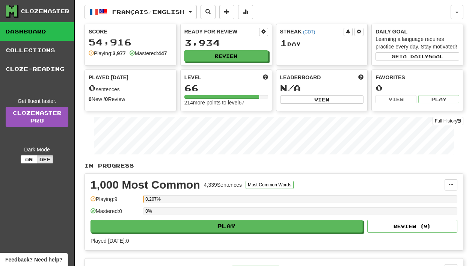 This screenshot has width=469, height=266. I want to click on span: N/A, so click(290, 88).